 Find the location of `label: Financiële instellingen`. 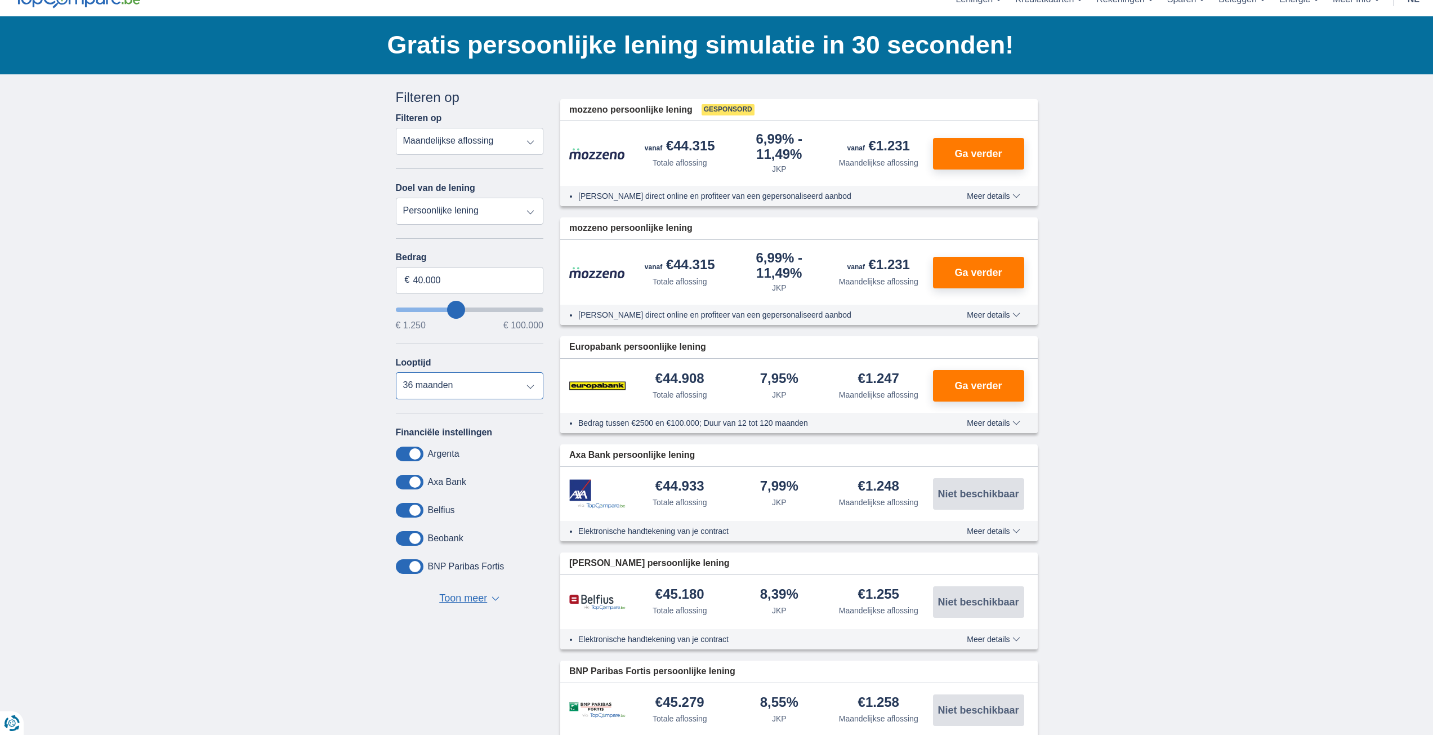

label: Financiële instellingen is located at coordinates (444, 432).